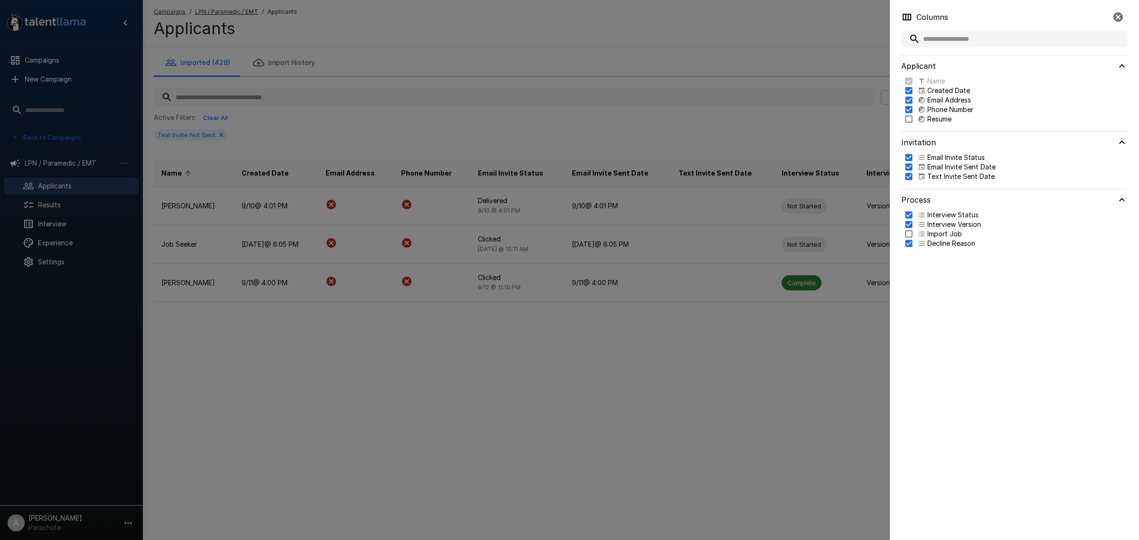 This screenshot has width=1139, height=540. Describe the element at coordinates (916, 200) in the screenshot. I see `h6: Process` at that location.